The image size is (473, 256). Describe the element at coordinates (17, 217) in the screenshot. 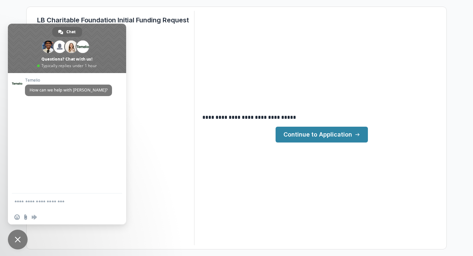

I see `span: Insert an emoji` at that location.